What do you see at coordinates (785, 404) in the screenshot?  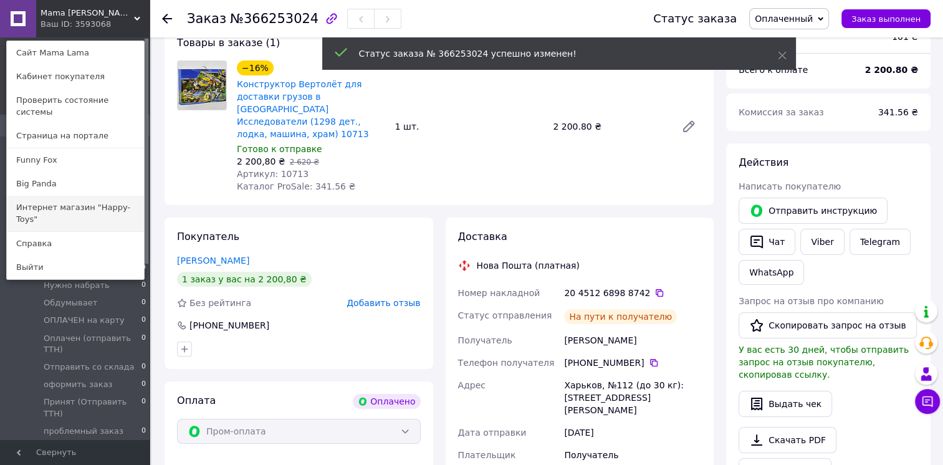 I see `button: Выдать чек` at bounding box center [785, 404].